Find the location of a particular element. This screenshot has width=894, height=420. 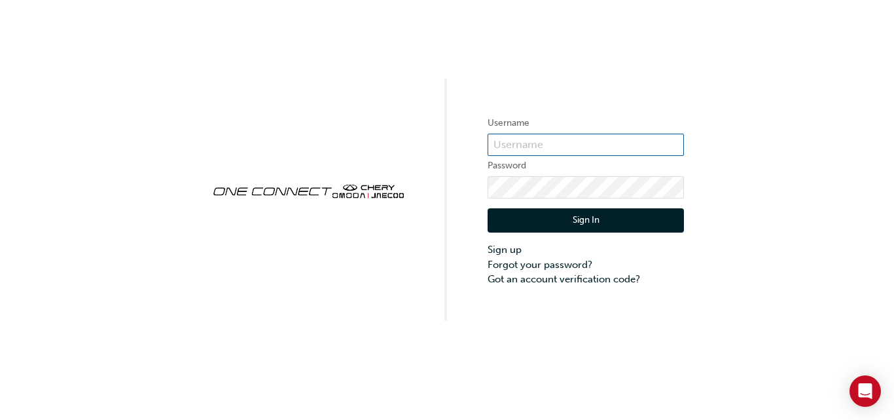

label: Username is located at coordinates (586, 123).